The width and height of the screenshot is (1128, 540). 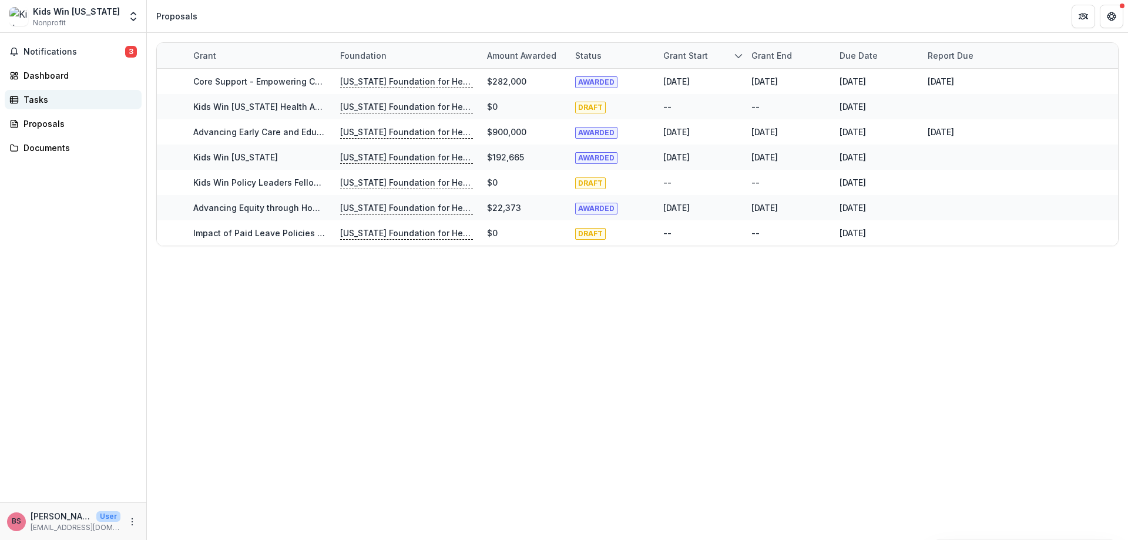 What do you see at coordinates (73, 99) in the screenshot?
I see `a: Tasks` at bounding box center [73, 99].